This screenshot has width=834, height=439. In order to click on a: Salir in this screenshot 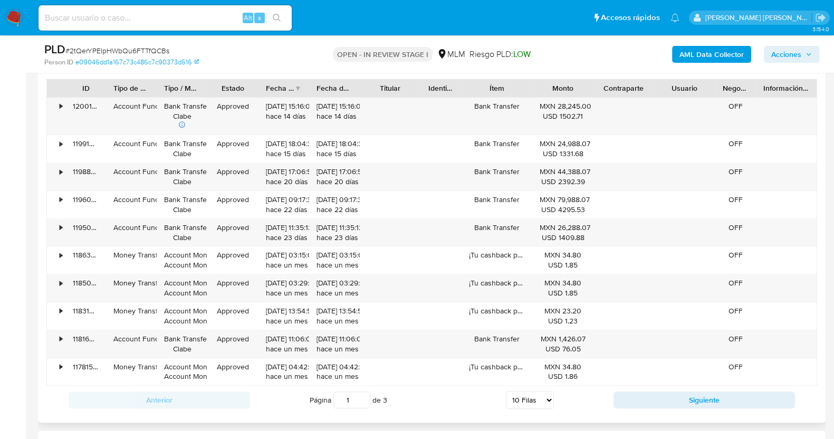, I will do `click(820, 17)`.